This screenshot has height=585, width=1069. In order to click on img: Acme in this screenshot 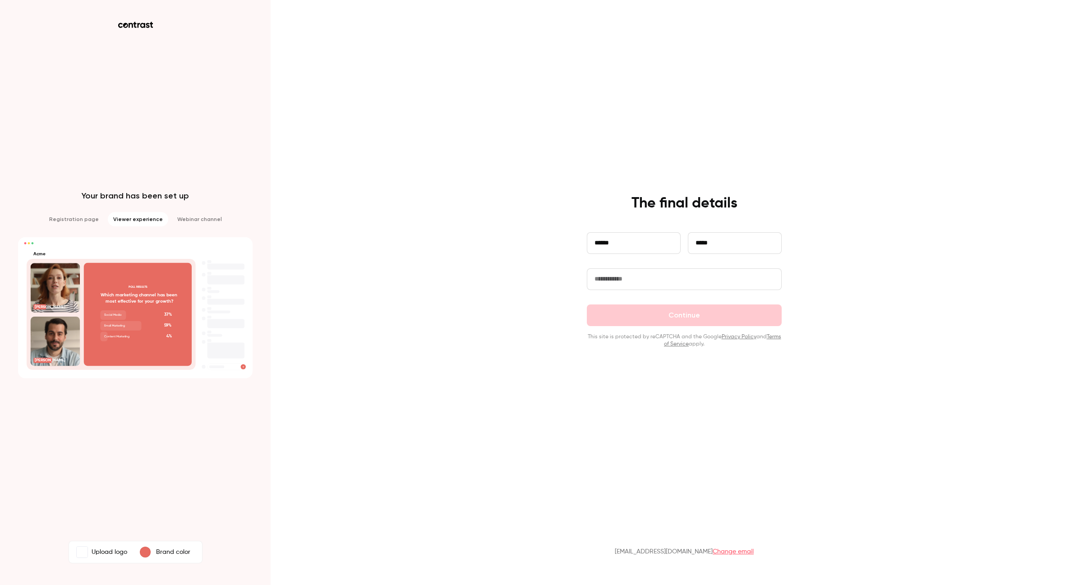, I will do `click(82, 552)`.